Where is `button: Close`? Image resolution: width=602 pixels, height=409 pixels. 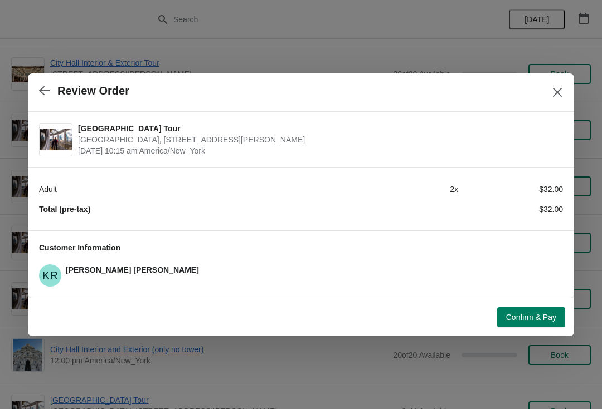
button: Close is located at coordinates (557, 92).